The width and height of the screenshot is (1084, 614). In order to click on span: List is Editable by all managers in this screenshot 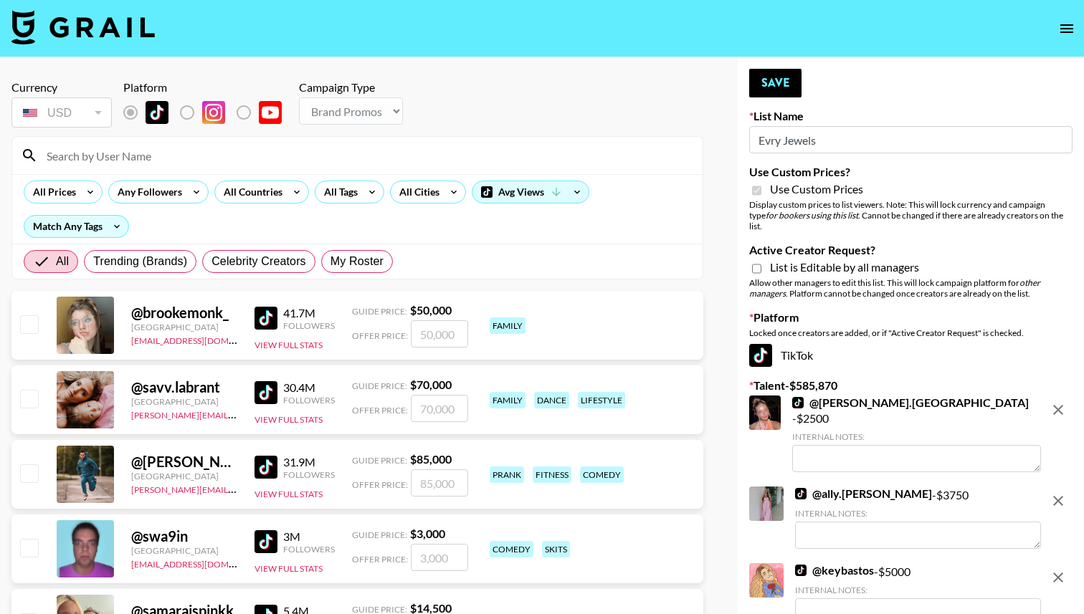, I will do `click(844, 267)`.